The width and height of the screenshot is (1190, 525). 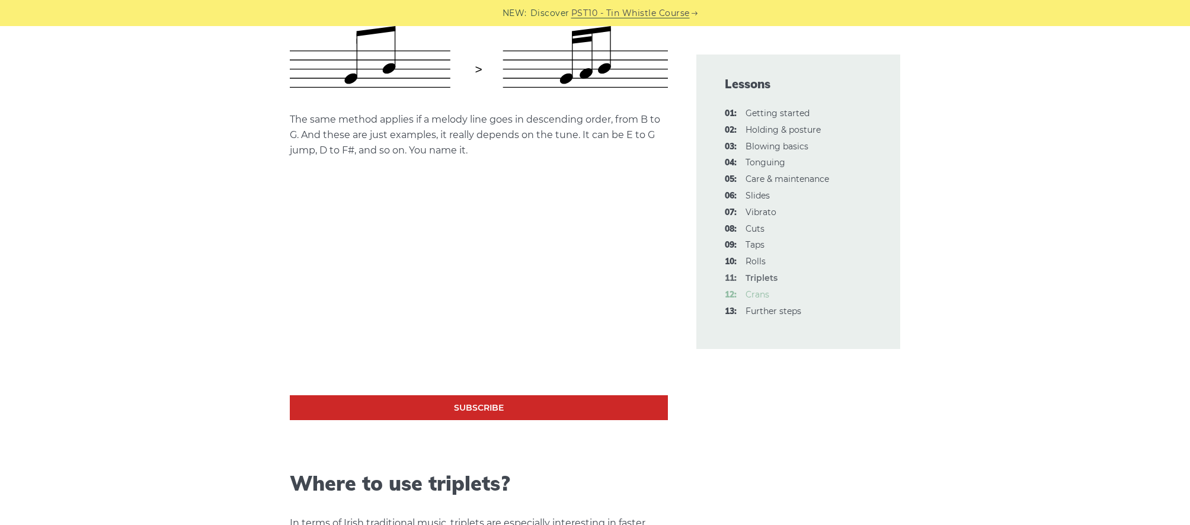 I want to click on span: 06:, so click(x=731, y=196).